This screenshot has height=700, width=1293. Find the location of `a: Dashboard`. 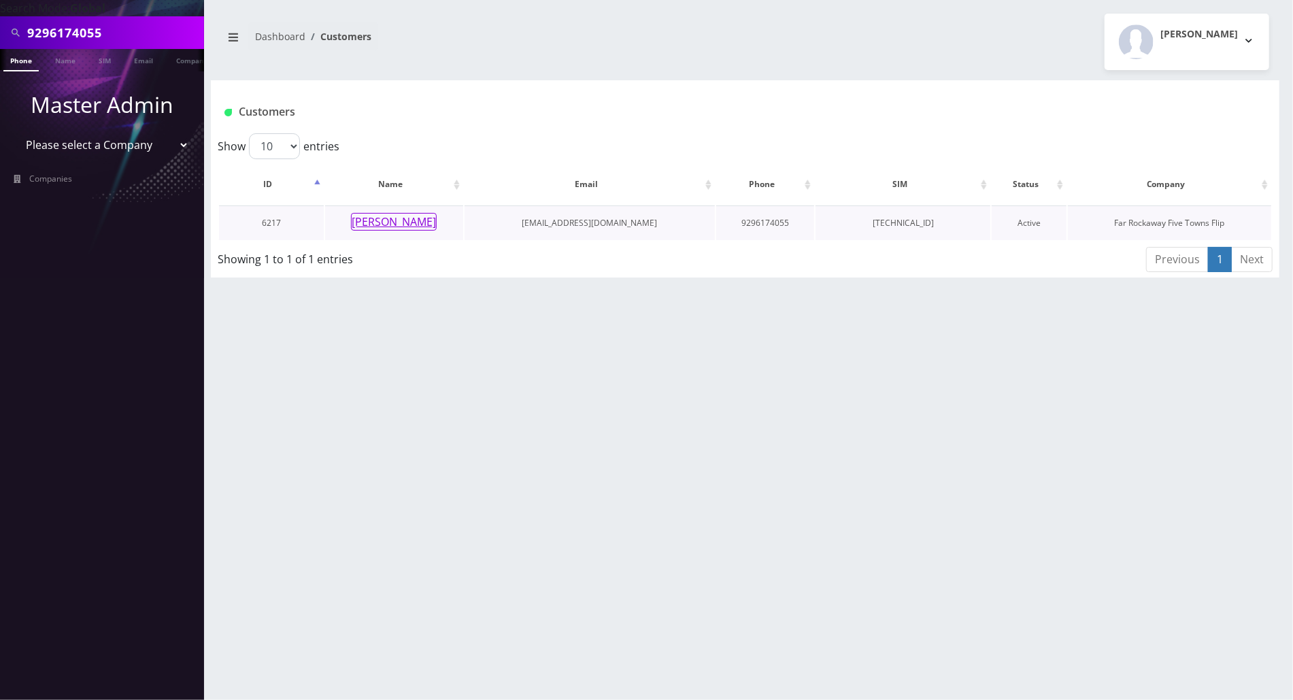

a: Dashboard is located at coordinates (280, 36).